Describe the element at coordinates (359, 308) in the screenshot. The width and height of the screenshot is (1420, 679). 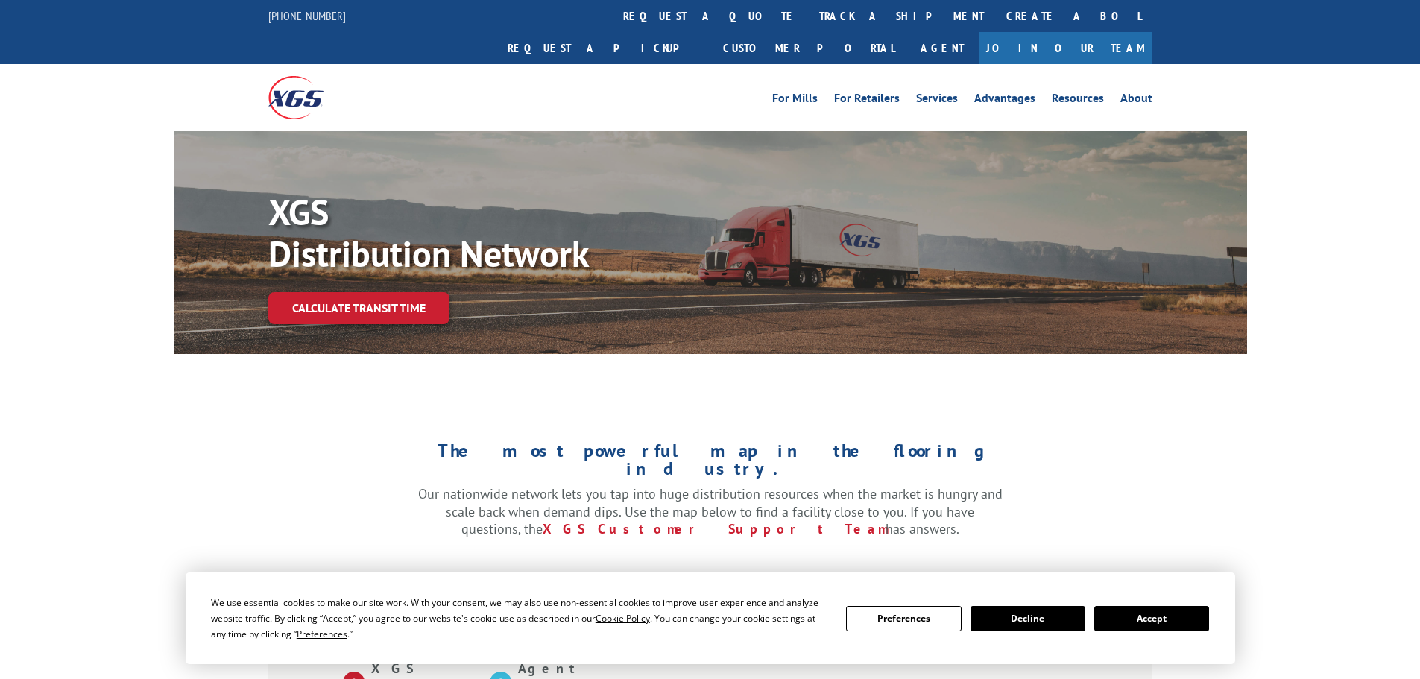
I see `a: Calculate transit time` at that location.